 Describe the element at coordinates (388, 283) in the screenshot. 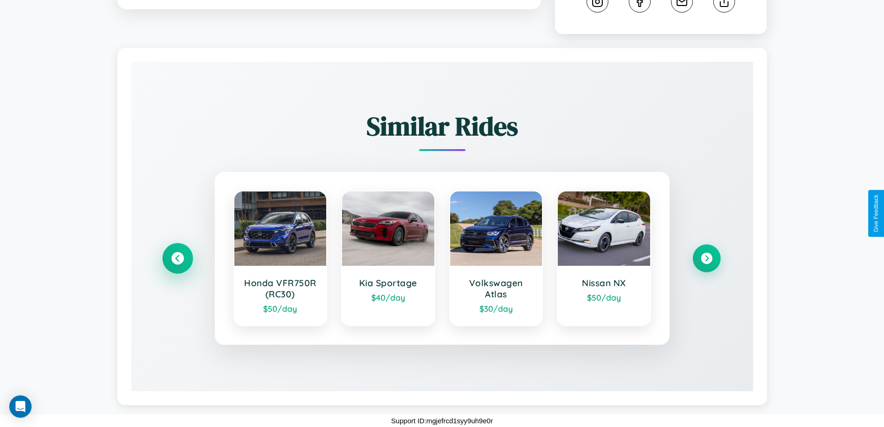

I see `h3: Kia Sportage` at that location.